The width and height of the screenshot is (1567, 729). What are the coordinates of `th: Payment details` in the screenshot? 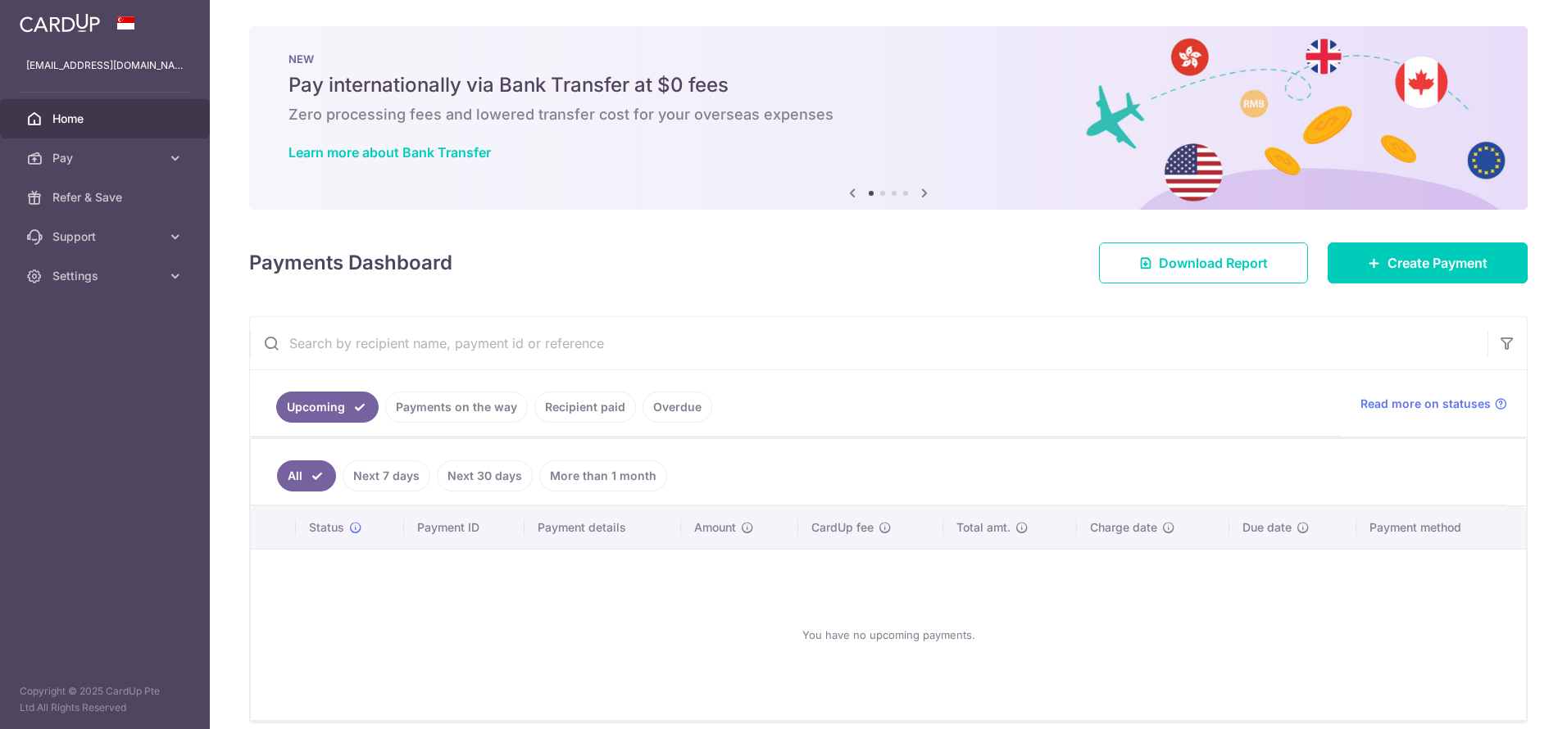 It's located at (602, 528).